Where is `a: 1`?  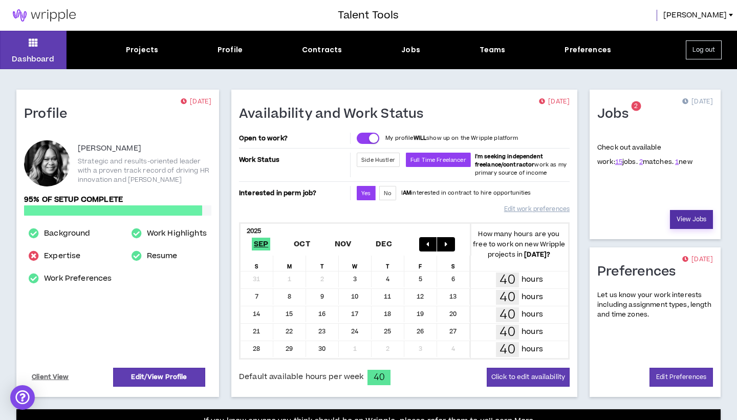 a: 1 is located at coordinates (677, 162).